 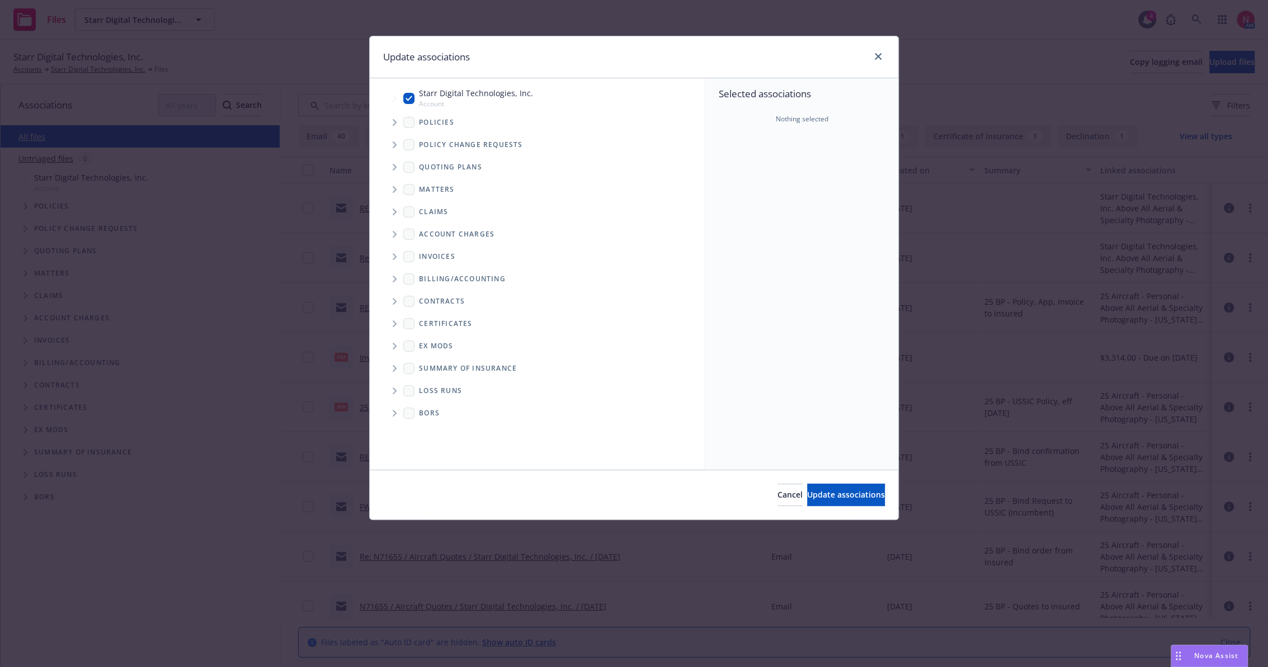 I want to click on span: Starr Digital Technologies, Inc., so click(x=476, y=93).